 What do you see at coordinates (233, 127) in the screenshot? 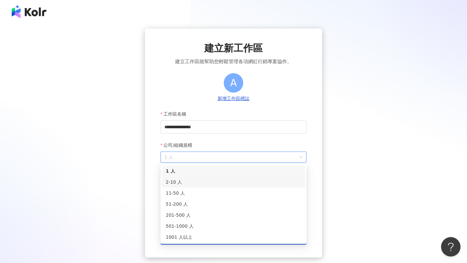
I see `input: 工作區名稱` at bounding box center [233, 127].